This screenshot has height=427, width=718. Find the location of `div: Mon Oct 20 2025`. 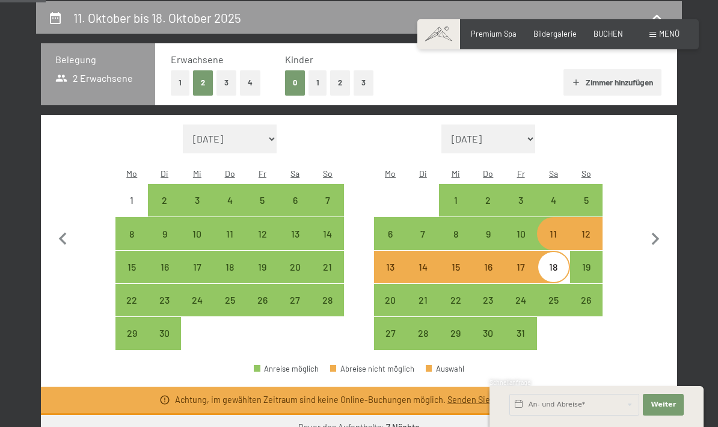

div: Mon Oct 20 2025 is located at coordinates (391, 300).